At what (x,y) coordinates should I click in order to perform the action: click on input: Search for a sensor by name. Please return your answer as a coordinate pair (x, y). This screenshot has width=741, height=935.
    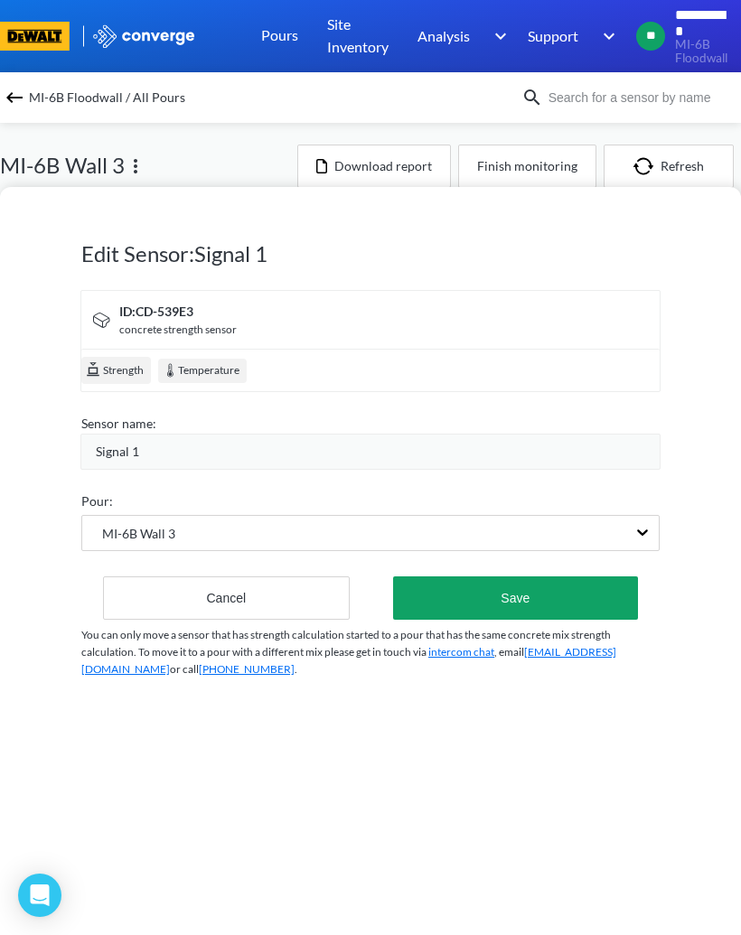
    Looking at the image, I should click on (639, 98).